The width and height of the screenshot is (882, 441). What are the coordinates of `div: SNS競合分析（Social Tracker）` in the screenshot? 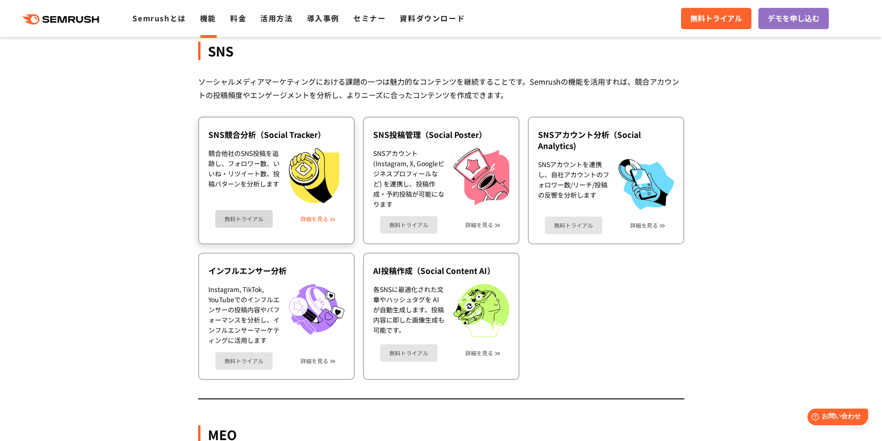 It's located at (276, 135).